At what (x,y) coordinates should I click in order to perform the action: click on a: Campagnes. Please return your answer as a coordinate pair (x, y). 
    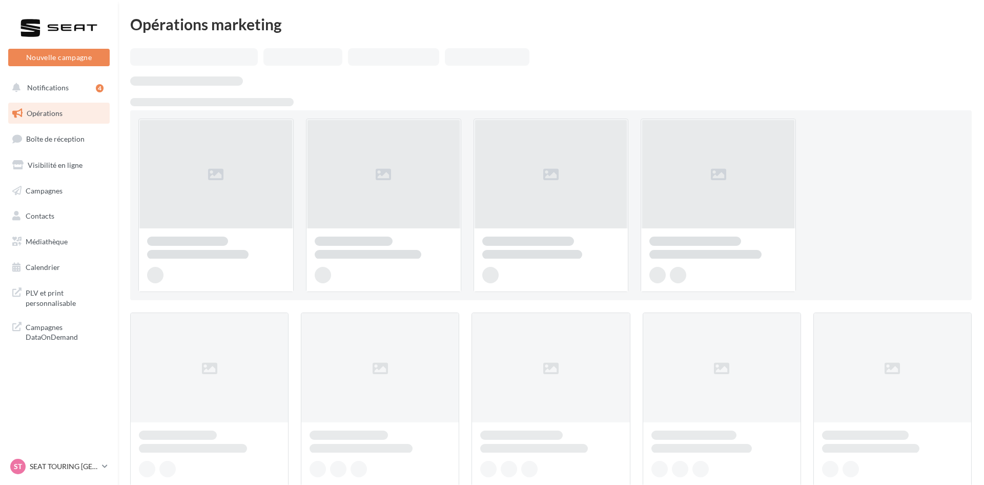
    Looking at the image, I should click on (59, 191).